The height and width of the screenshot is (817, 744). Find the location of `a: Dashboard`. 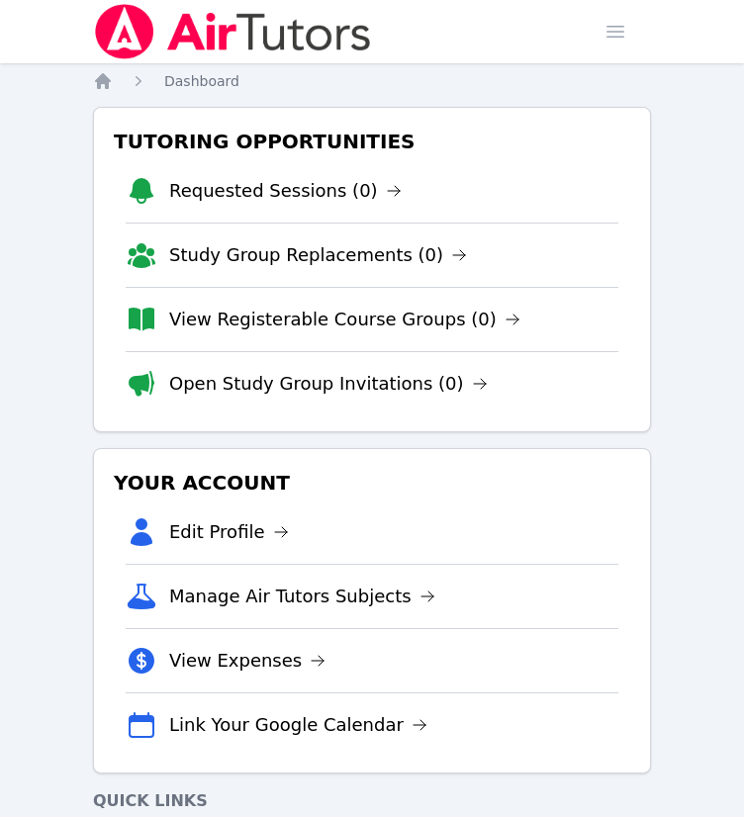

a: Dashboard is located at coordinates (202, 81).